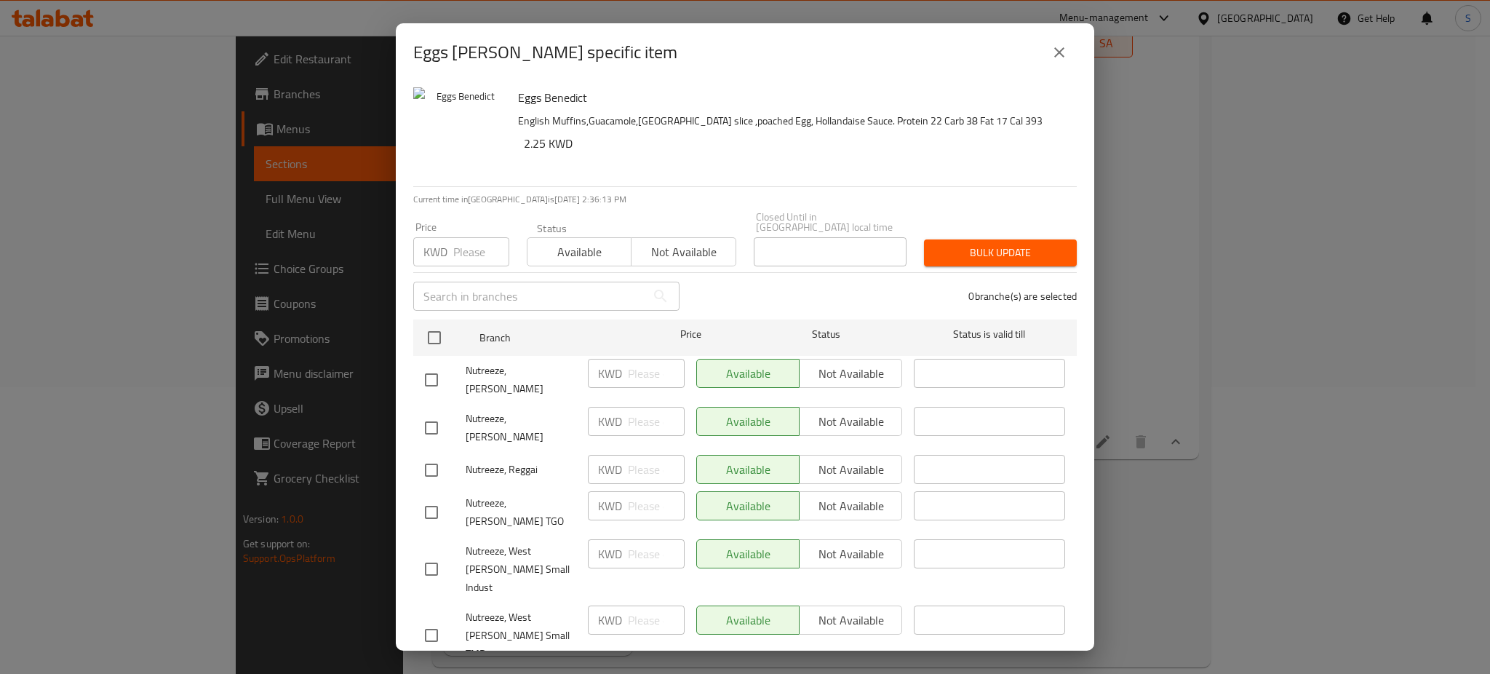 The image size is (1490, 674). Describe the element at coordinates (460, 134) in the screenshot. I see `img: Eggs Benedict` at that location.